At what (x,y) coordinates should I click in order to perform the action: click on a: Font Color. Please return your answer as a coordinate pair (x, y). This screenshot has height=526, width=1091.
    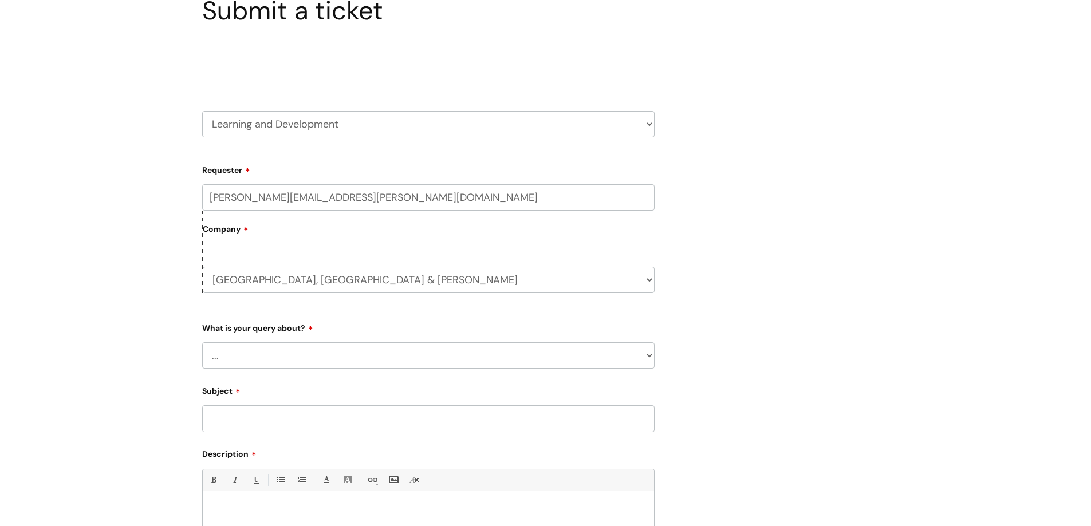
    Looking at the image, I should click on (326, 480).